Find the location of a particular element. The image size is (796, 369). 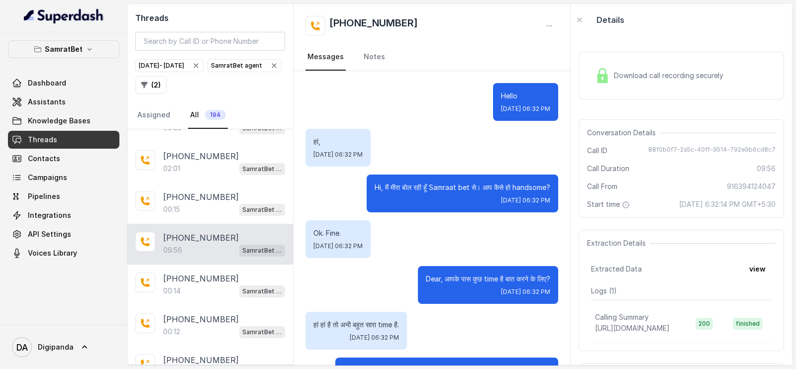

a: All194 is located at coordinates (208, 115).